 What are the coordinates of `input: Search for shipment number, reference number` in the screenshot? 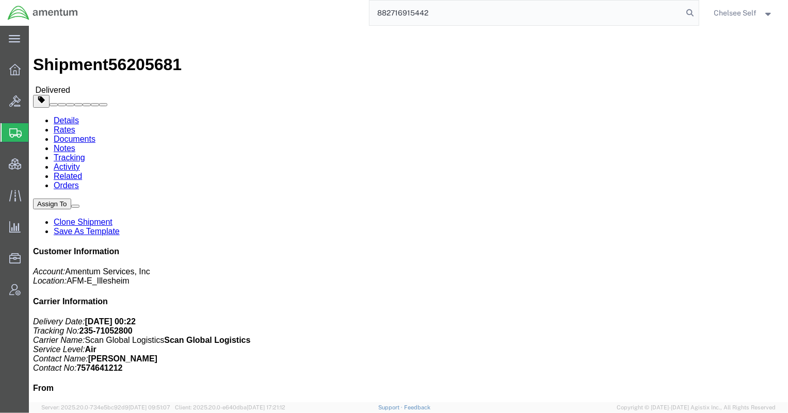 It's located at (526, 13).